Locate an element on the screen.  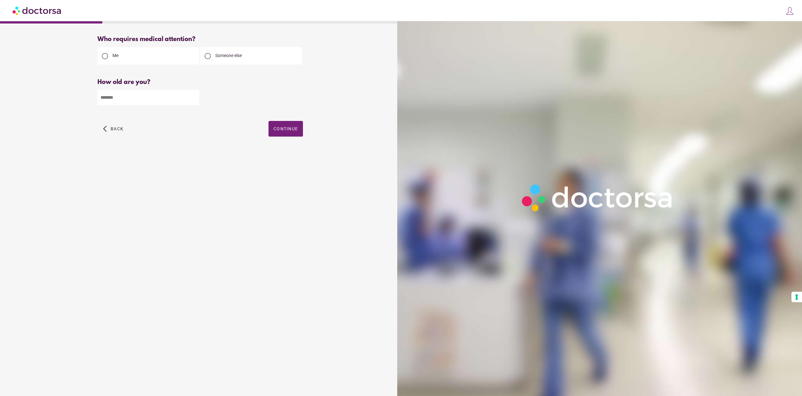
img: Doctorsa.com is located at coordinates (37, 10).